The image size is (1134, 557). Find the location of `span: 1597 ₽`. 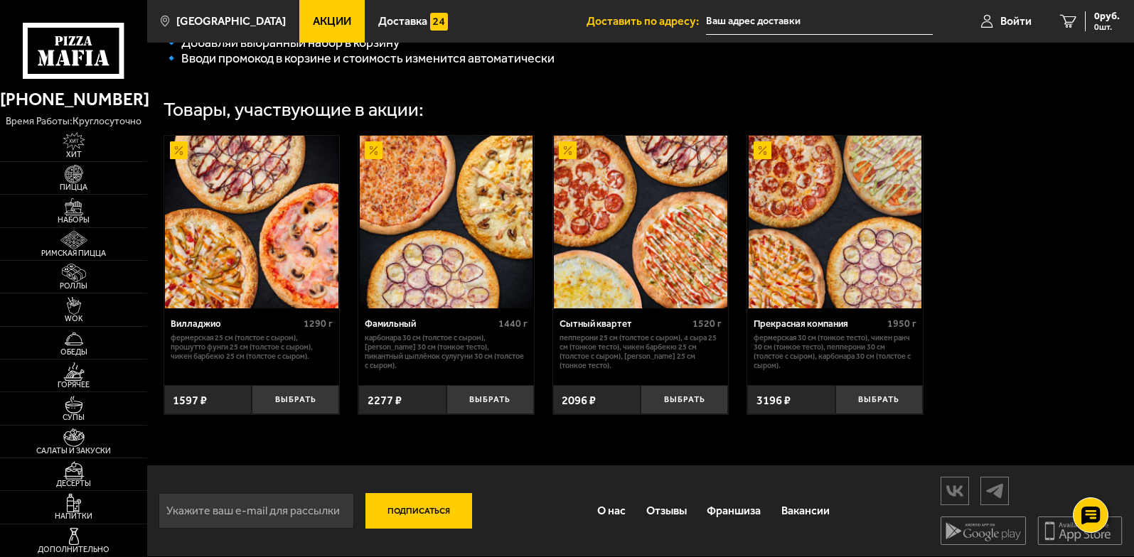

span: 1597 ₽ is located at coordinates (190, 400).